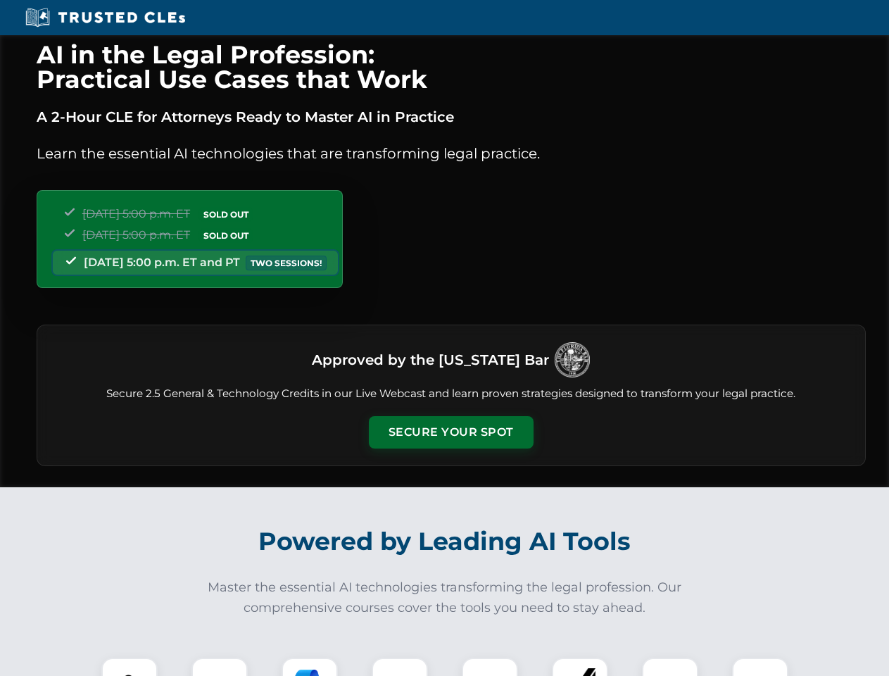 Image resolution: width=889 pixels, height=676 pixels. What do you see at coordinates (572, 360) in the screenshot?
I see `img: Logo` at bounding box center [572, 360].